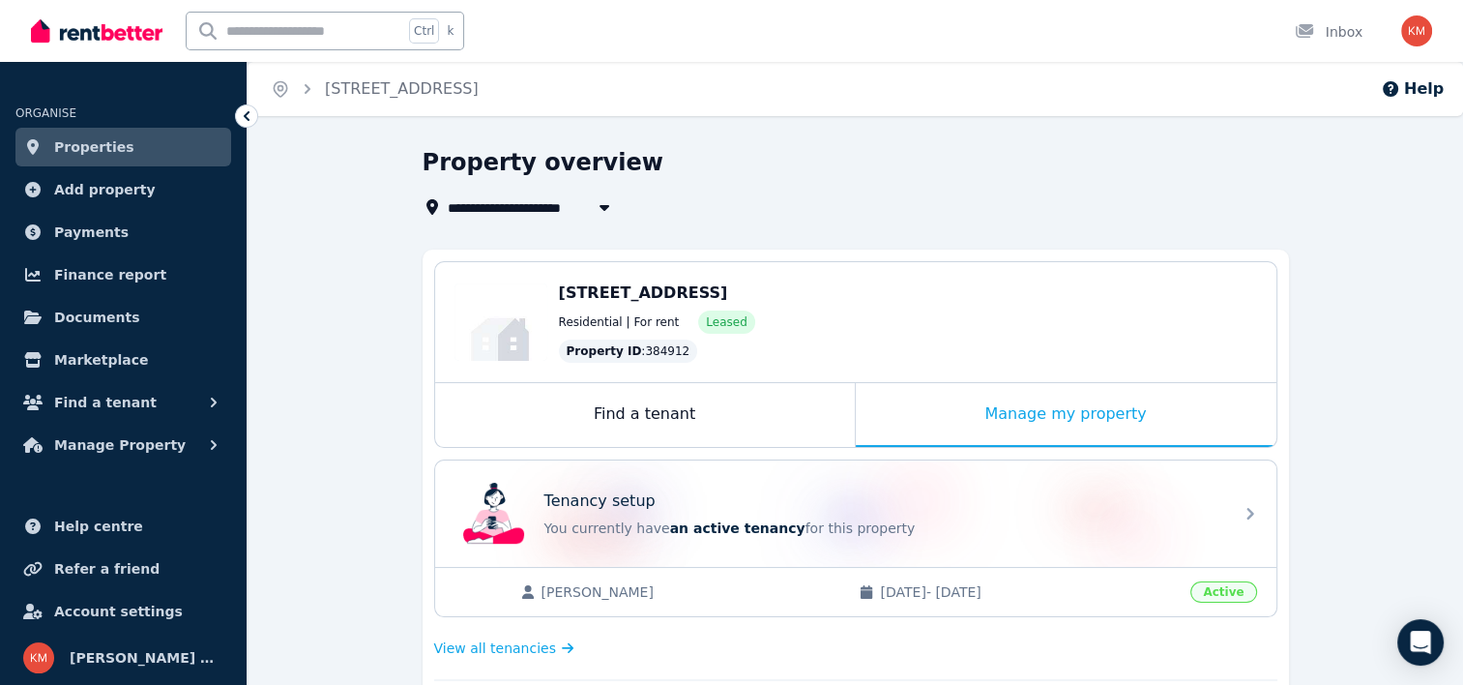 Image resolution: width=1463 pixels, height=685 pixels. Describe the element at coordinates (543, 162) in the screenshot. I see `h1: Property overview` at that location.